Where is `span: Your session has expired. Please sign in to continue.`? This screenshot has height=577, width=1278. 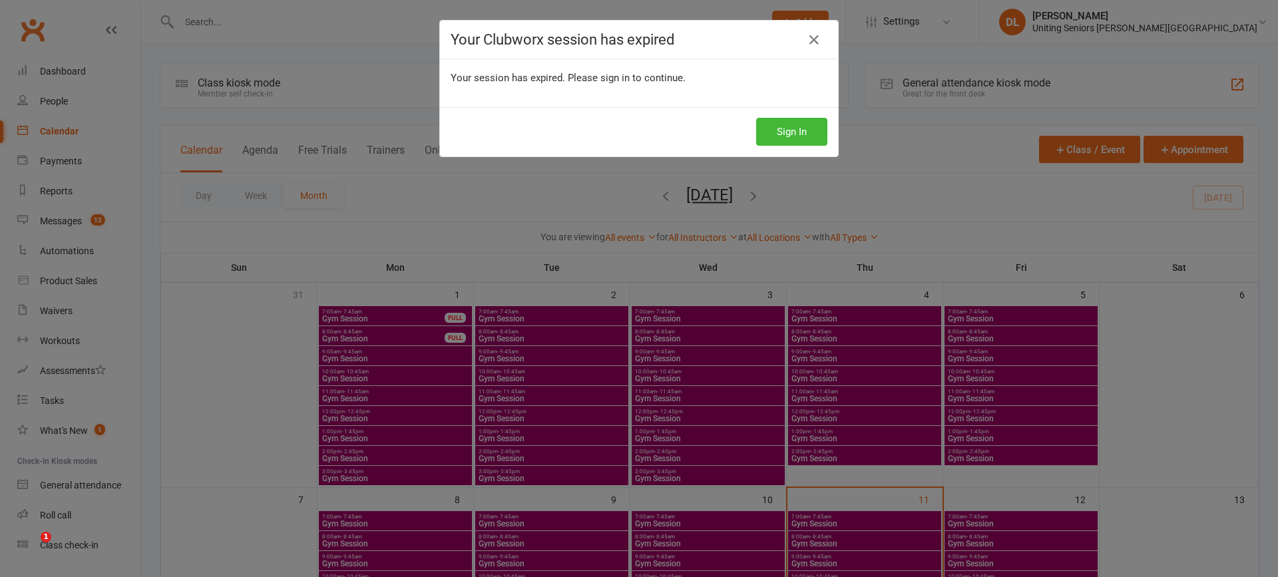 span: Your session has expired. Please sign in to continue. is located at coordinates (568, 78).